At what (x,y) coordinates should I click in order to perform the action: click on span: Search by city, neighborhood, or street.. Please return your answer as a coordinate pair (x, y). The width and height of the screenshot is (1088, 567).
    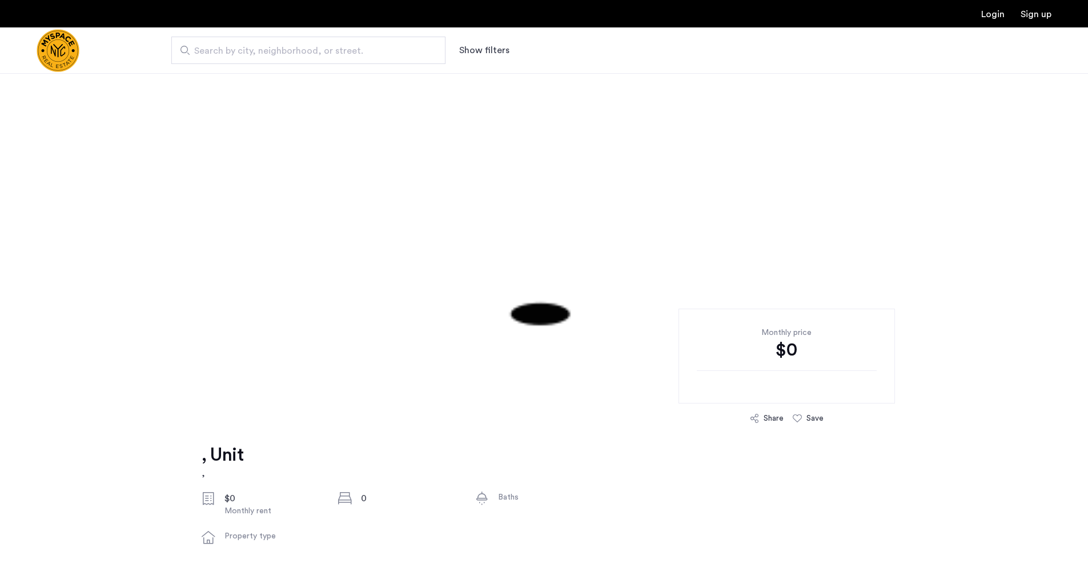
    Looking at the image, I should click on (304, 51).